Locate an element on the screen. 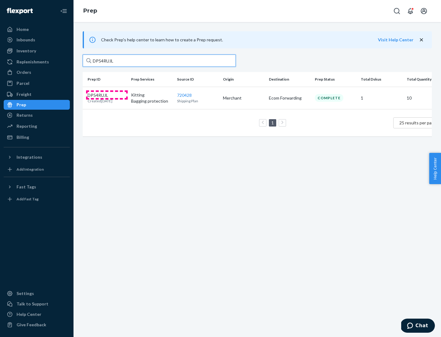 The image size is (441, 337). p: Ecom Forwarding is located at coordinates (289, 98).